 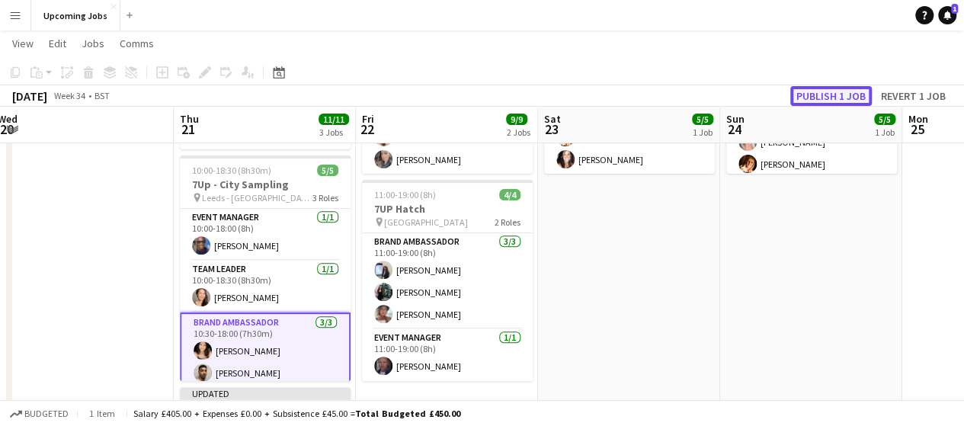 What do you see at coordinates (75, 15) in the screenshot?
I see `button: Upcoming Jobs` at bounding box center [75, 15].